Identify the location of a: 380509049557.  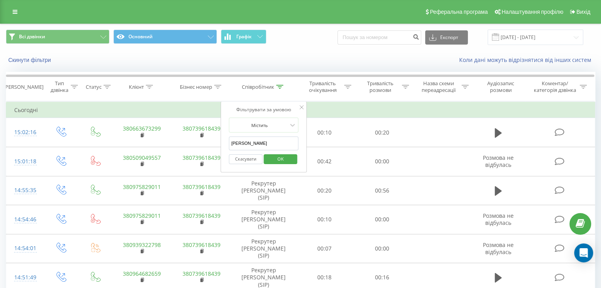
(142, 158).